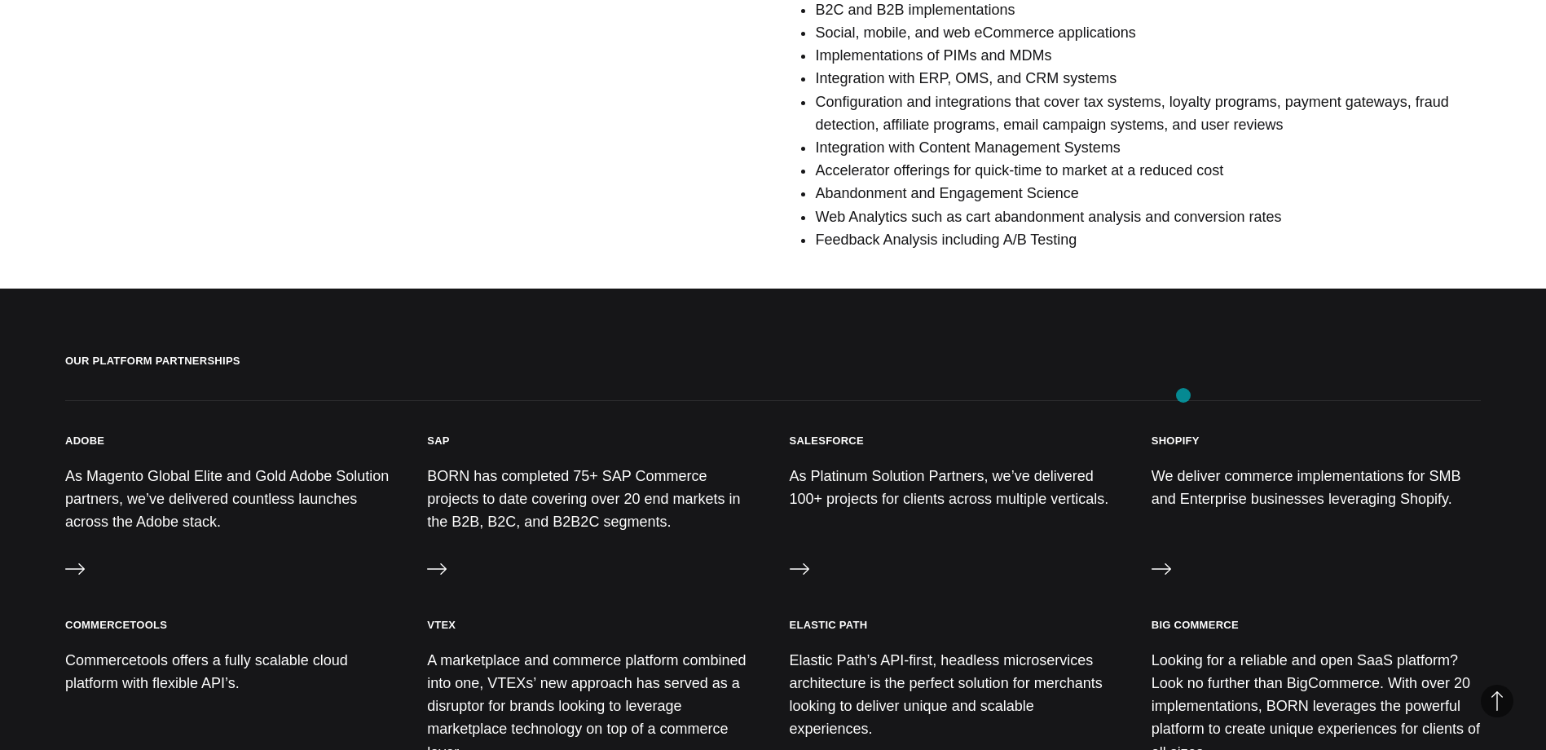 The image size is (1546, 750). I want to click on h3: Adobe, so click(85, 440).